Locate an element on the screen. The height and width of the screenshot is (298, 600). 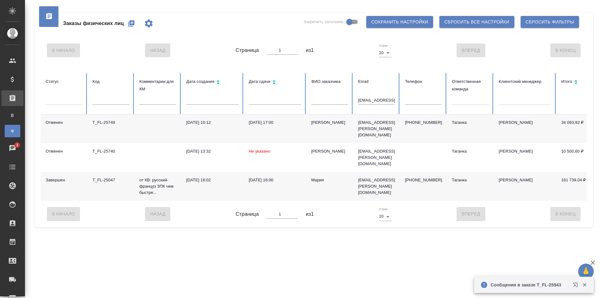
a: В is located at coordinates (12, 115).